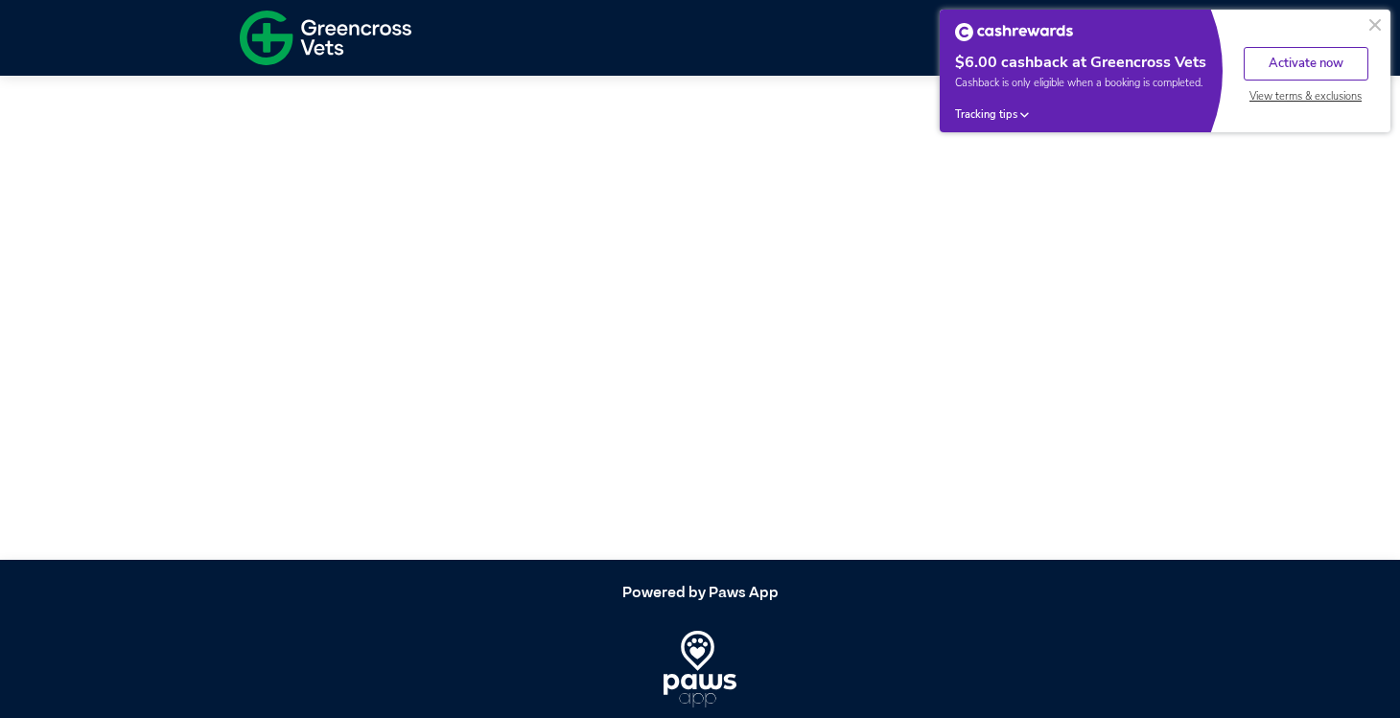 This screenshot has width=1400, height=718. Describe the element at coordinates (1081, 82) in the screenshot. I see `span: Cashback is only eligible when a booking is completed.` at that location.